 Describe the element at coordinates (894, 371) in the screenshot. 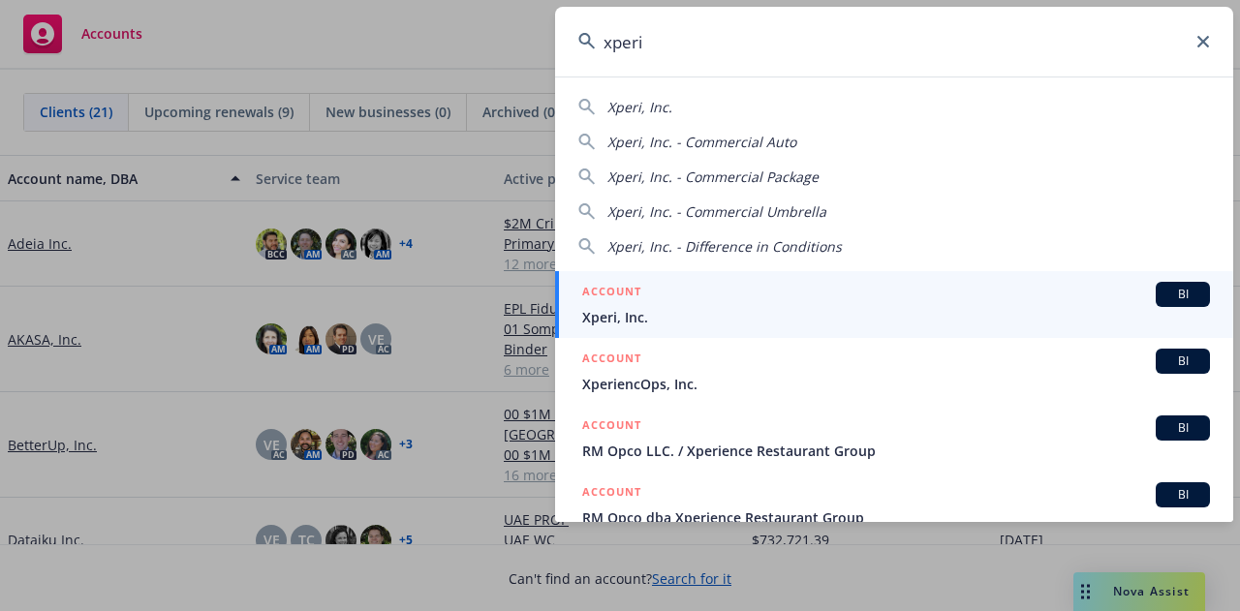

I see `a: ACCOUNTBIXperiencOps, Inc.` at that location.